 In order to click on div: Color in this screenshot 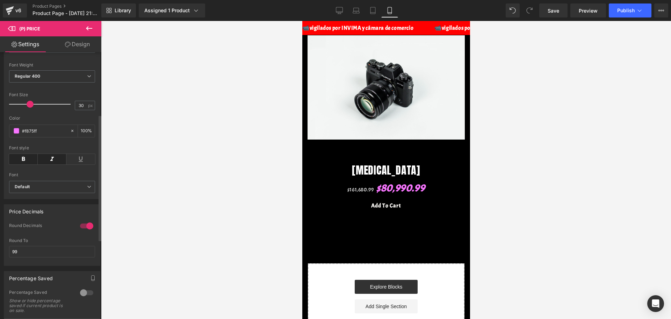, I will do `click(52, 118)`.